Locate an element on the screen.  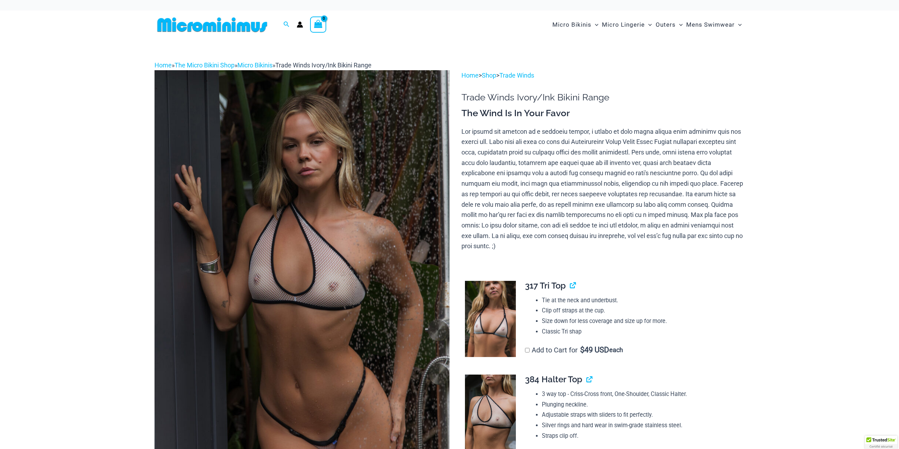
li: 3 way top - Criss-Cross front, One-Shoulder, Classic Halter. is located at coordinates (640, 394).